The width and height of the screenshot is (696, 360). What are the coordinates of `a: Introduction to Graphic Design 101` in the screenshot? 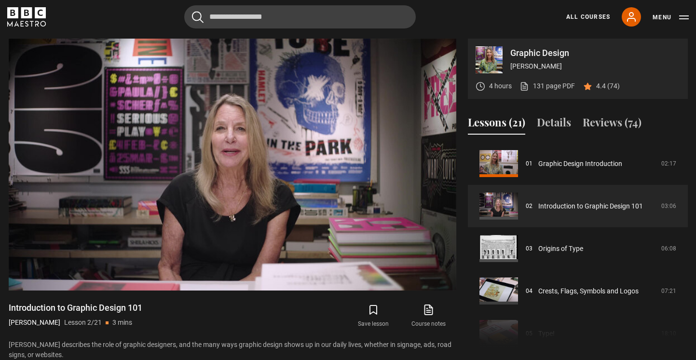 It's located at (590, 206).